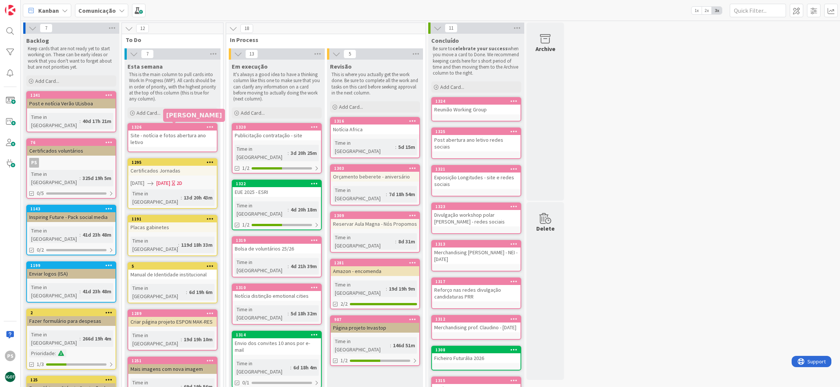 The width and height of the screenshot is (840, 387). I want to click on span: 12, so click(143, 29).